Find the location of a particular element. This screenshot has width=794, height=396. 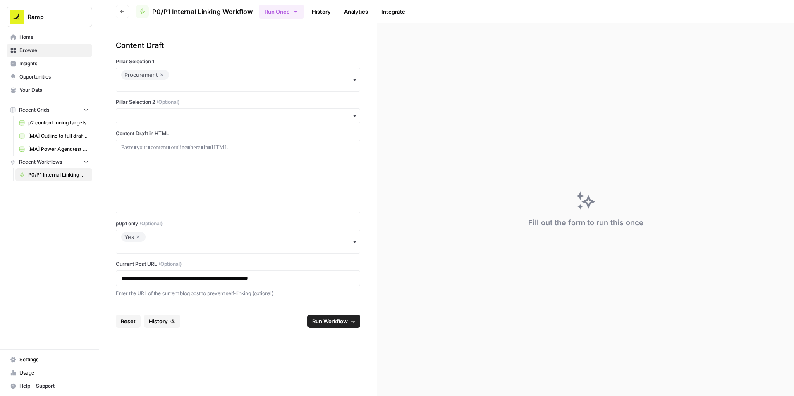

span: Home is located at coordinates (54, 37).